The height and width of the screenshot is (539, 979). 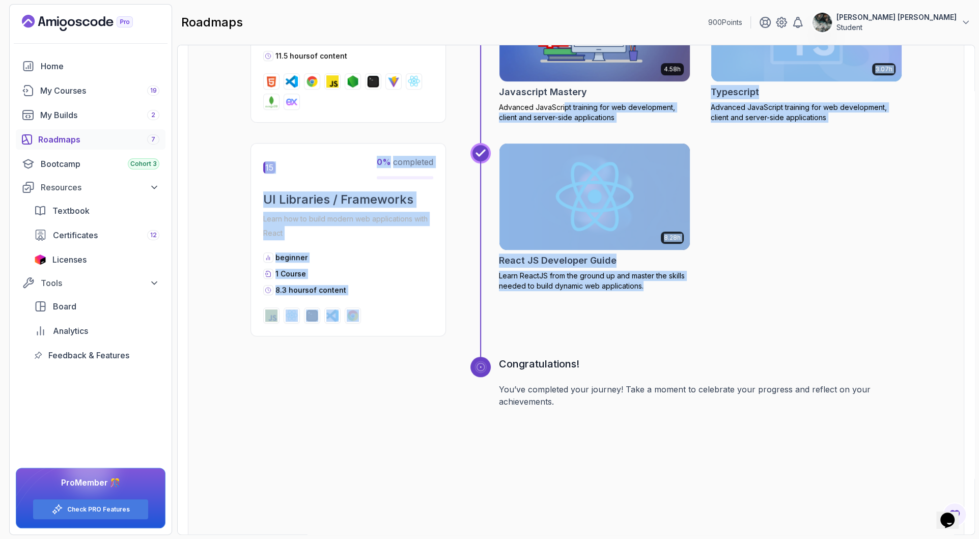 I want to click on span: Licenses, so click(x=69, y=260).